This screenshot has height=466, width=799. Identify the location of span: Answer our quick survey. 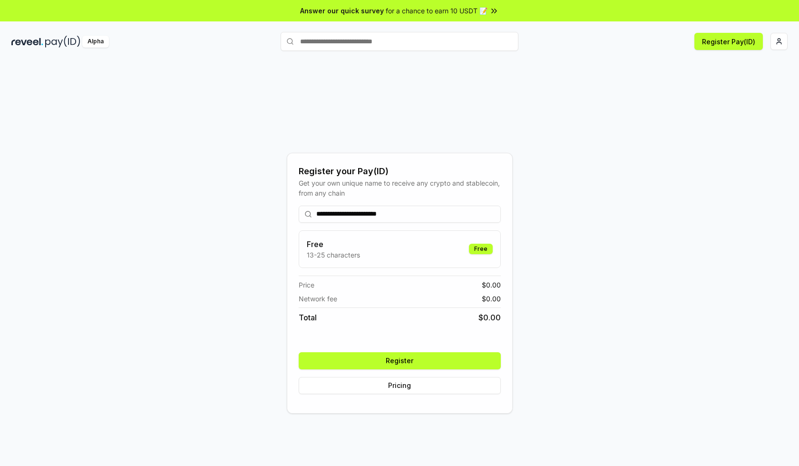
(342, 10).